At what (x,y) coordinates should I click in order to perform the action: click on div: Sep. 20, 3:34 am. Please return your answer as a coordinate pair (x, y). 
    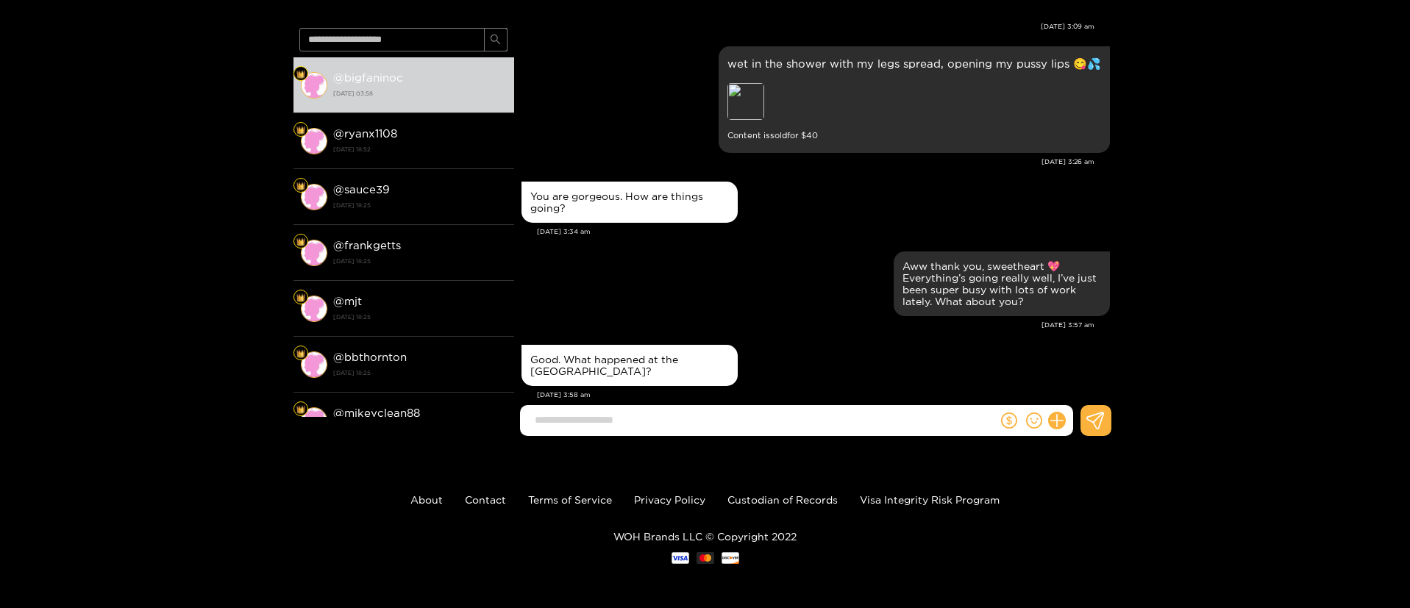
    Looking at the image, I should click on (629, 202).